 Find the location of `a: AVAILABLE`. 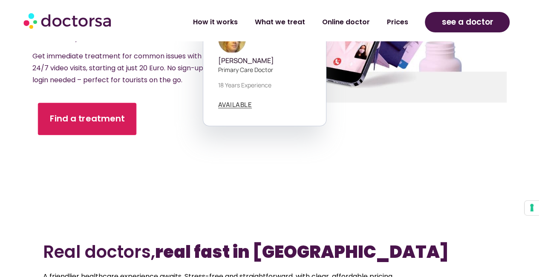

a: AVAILABLE is located at coordinates (235, 105).